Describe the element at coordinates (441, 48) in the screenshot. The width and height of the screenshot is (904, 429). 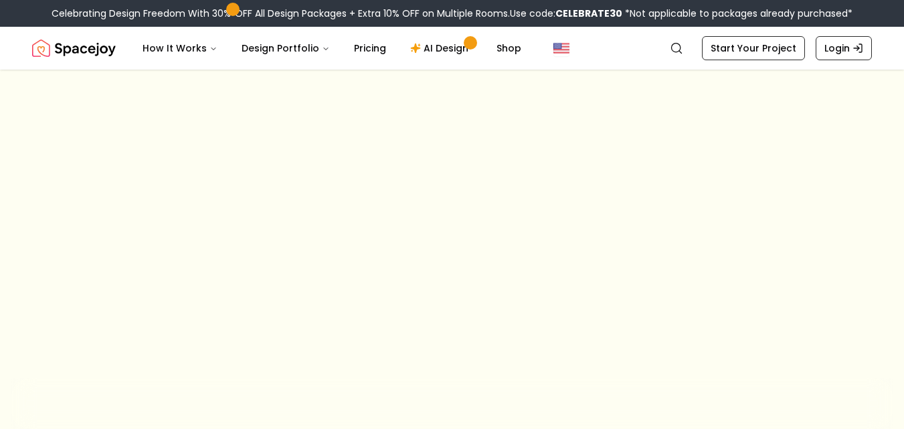
I see `a: AI Design` at that location.